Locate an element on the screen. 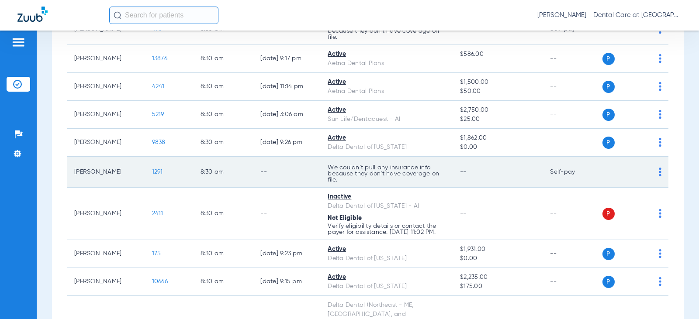 Image resolution: width=699 pixels, height=319 pixels. span: 5219 is located at coordinates (158, 114).